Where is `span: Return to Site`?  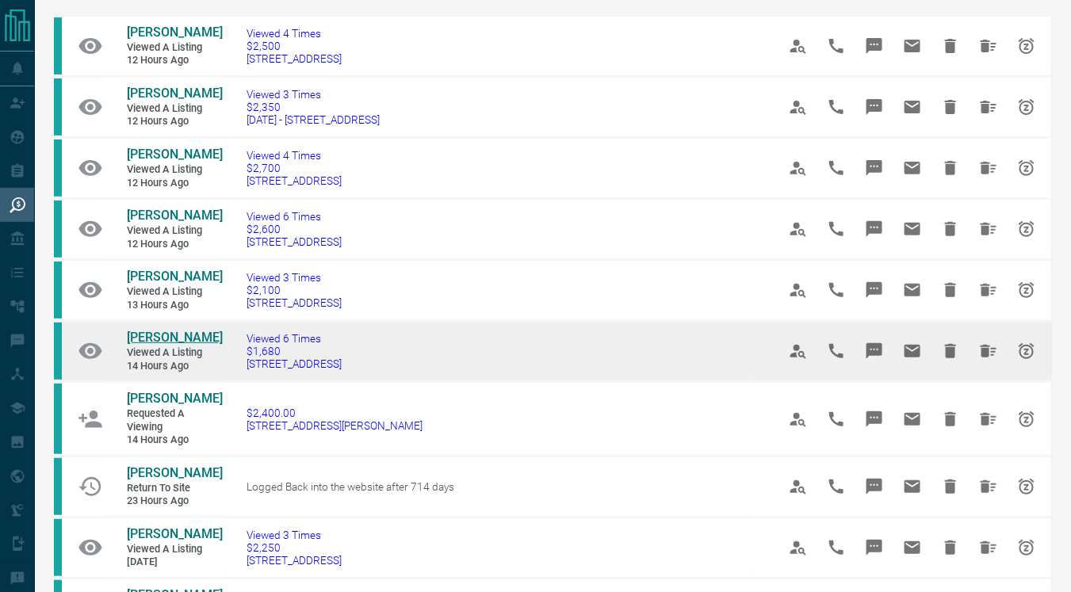
span: Return to Site is located at coordinates (174, 488).